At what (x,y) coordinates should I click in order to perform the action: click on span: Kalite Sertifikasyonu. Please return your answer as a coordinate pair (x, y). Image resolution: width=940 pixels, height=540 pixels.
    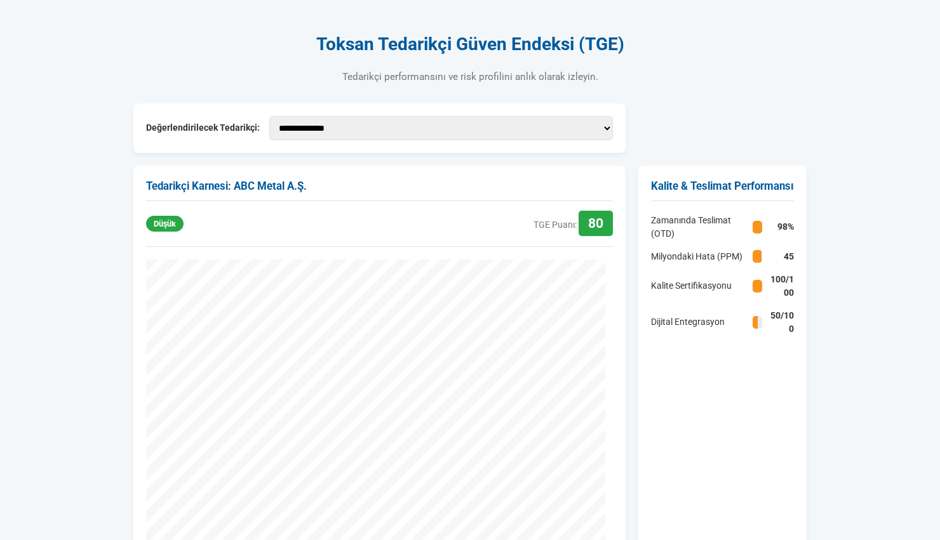
    Looking at the image, I should click on (699, 286).